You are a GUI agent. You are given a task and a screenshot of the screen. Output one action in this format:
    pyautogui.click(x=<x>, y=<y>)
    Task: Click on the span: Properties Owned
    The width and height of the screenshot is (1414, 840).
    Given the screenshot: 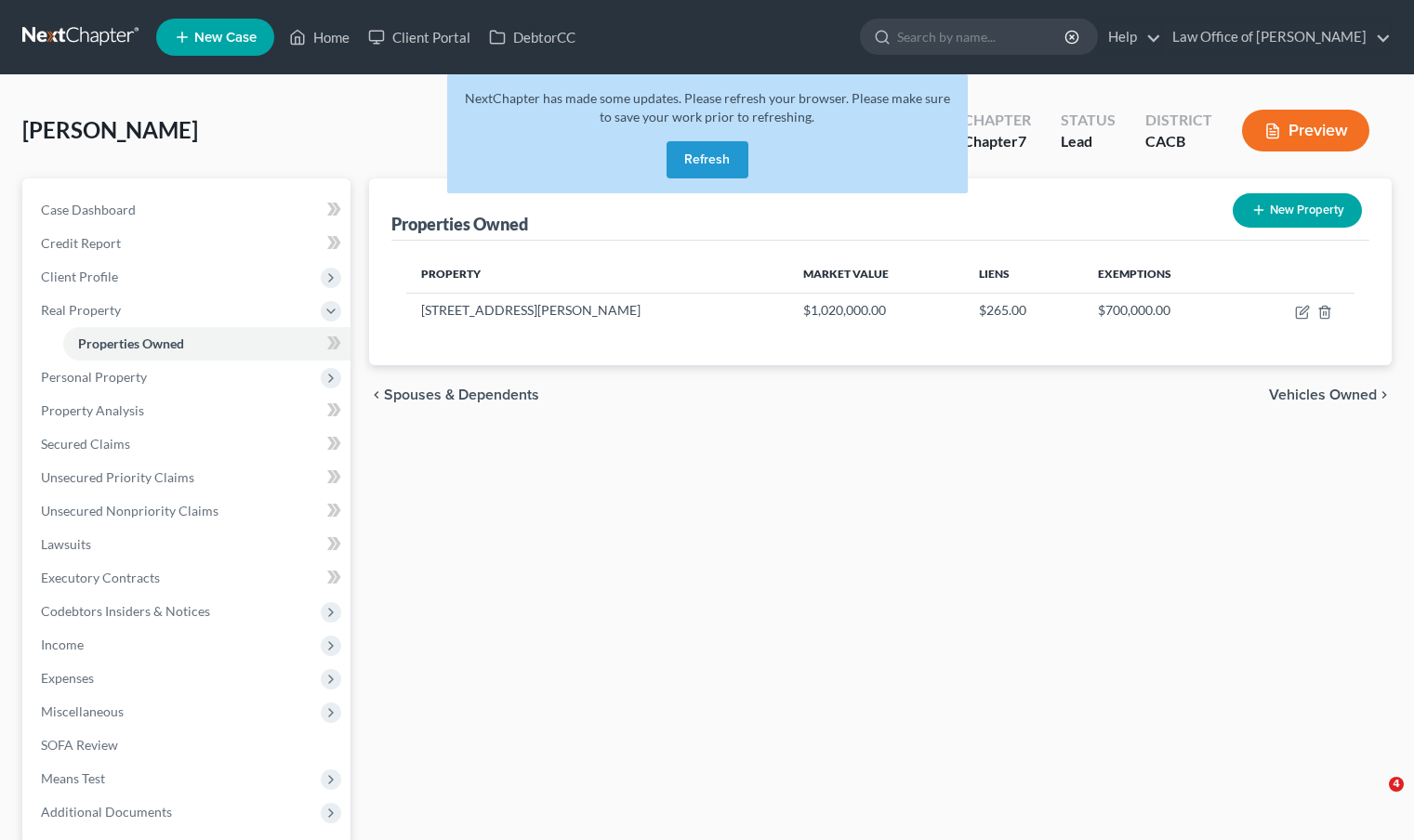 What is the action you would take?
    pyautogui.click(x=131, y=343)
    